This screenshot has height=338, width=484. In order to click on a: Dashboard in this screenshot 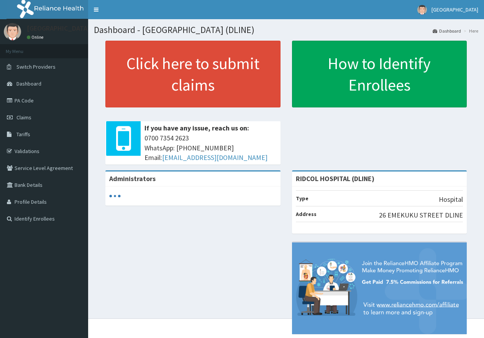, I will do `click(447, 31)`.